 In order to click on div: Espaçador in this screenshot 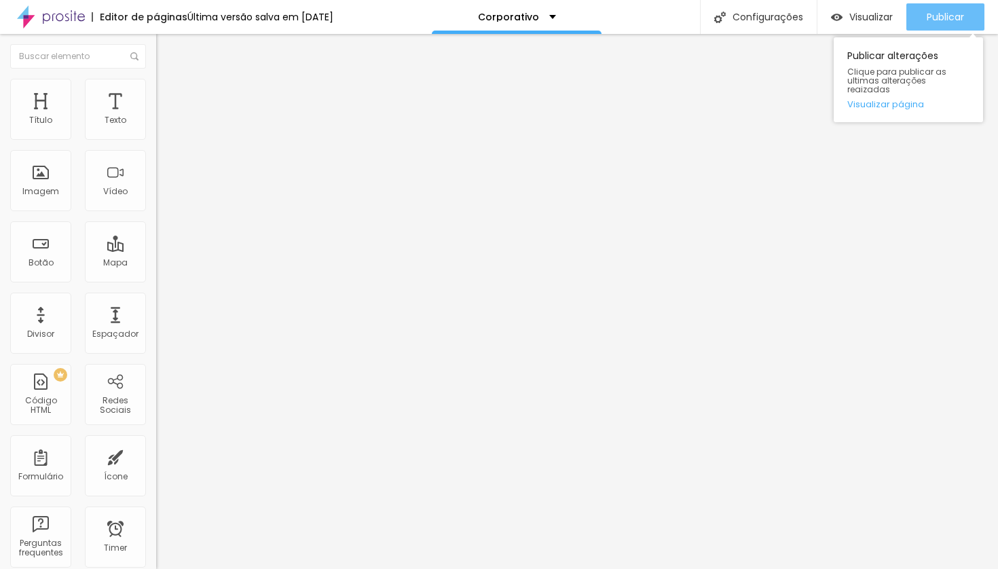, I will do `click(115, 334)`.